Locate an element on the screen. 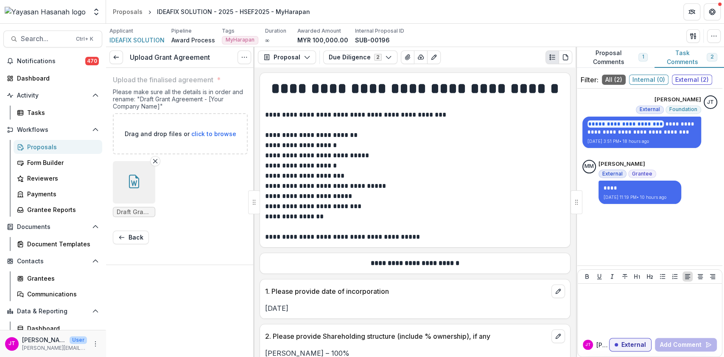  div: Document Templates is located at coordinates (61, 244).